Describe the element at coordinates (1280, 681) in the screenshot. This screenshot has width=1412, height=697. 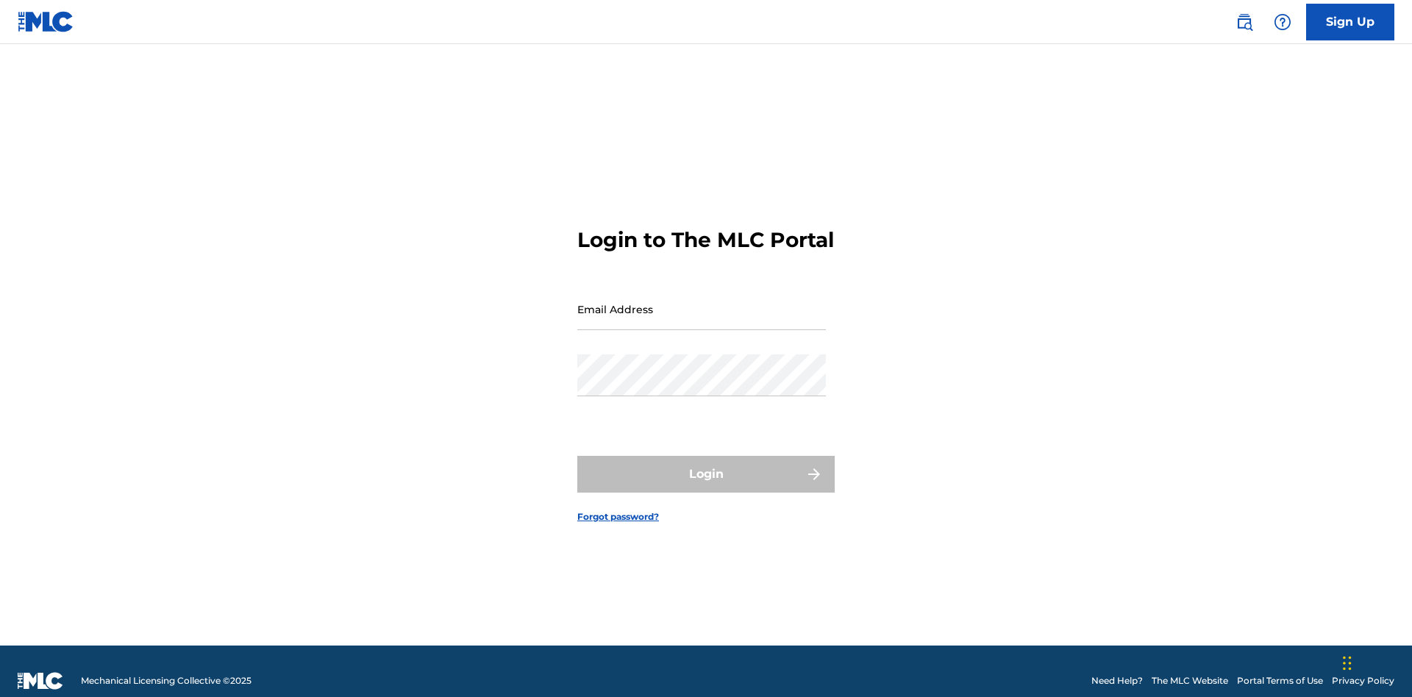
I see `a: Portal Terms of Use` at that location.